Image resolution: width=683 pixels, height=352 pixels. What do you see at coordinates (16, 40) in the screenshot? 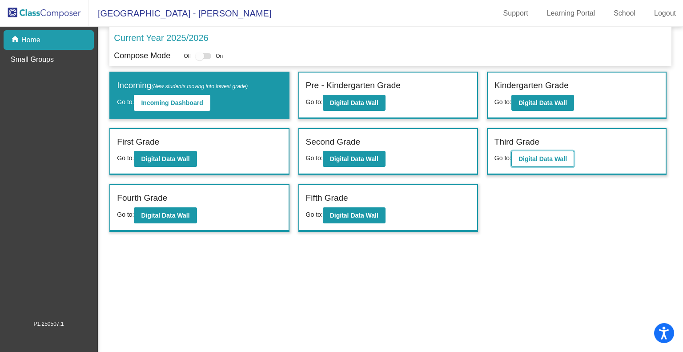
I see `mat-icon: home` at bounding box center [16, 40].